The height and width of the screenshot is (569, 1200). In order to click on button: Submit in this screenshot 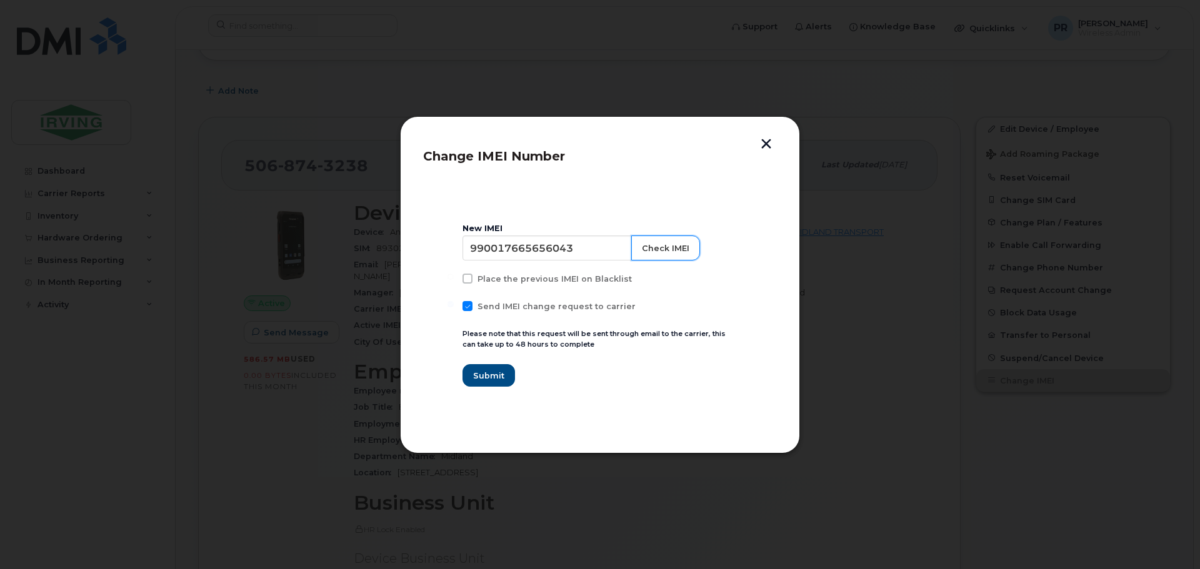, I will do `click(489, 376)`.